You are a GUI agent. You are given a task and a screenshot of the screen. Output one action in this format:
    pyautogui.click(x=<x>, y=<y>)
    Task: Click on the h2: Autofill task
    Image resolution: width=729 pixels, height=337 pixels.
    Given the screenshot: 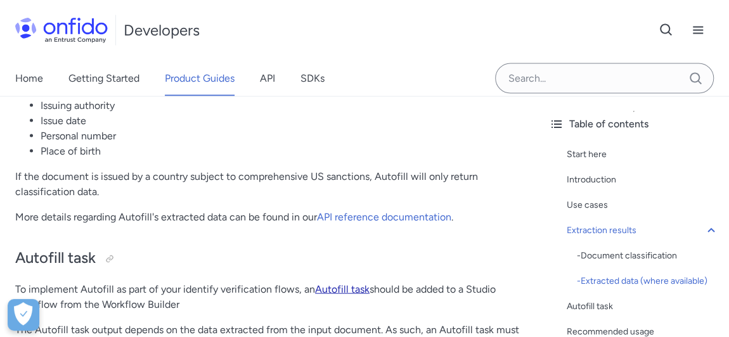 What is the action you would take?
    pyautogui.click(x=269, y=259)
    